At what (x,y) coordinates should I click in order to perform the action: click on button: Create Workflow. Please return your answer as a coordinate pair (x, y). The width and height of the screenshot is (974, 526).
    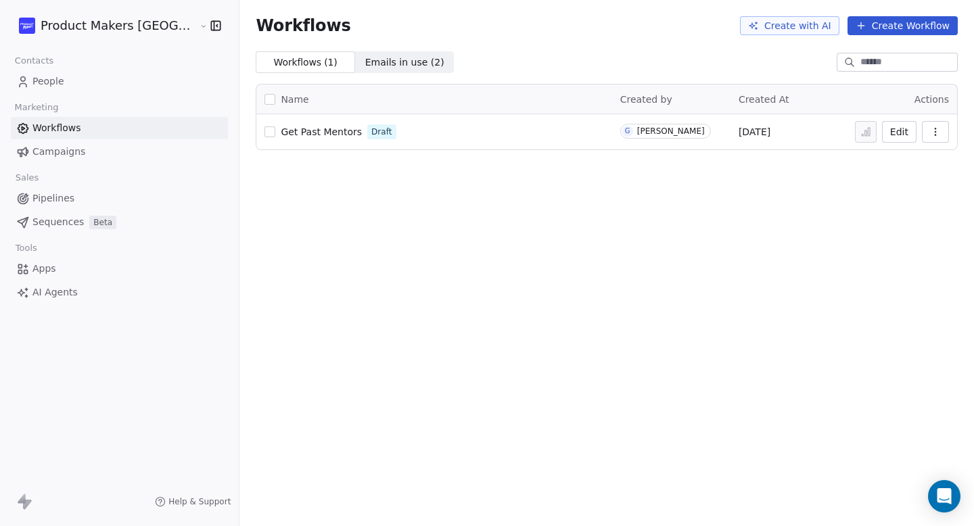
    Looking at the image, I should click on (902, 26).